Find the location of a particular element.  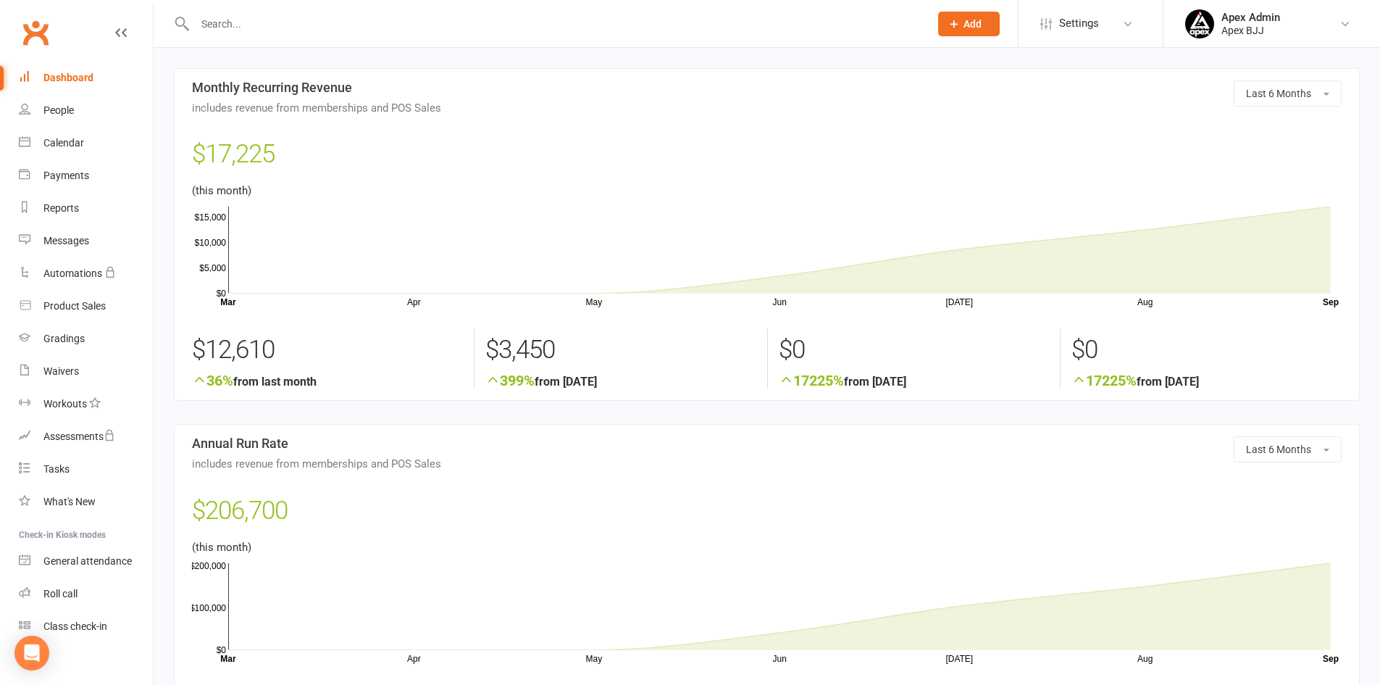

h3: Annual Run Rate is located at coordinates (766, 453).